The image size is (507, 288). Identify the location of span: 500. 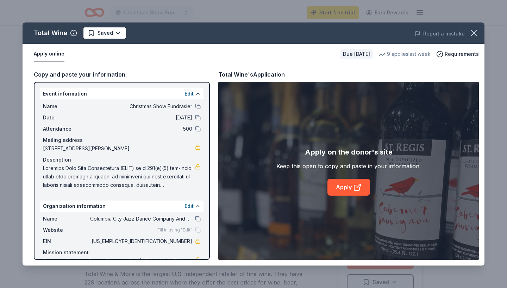
(141, 129).